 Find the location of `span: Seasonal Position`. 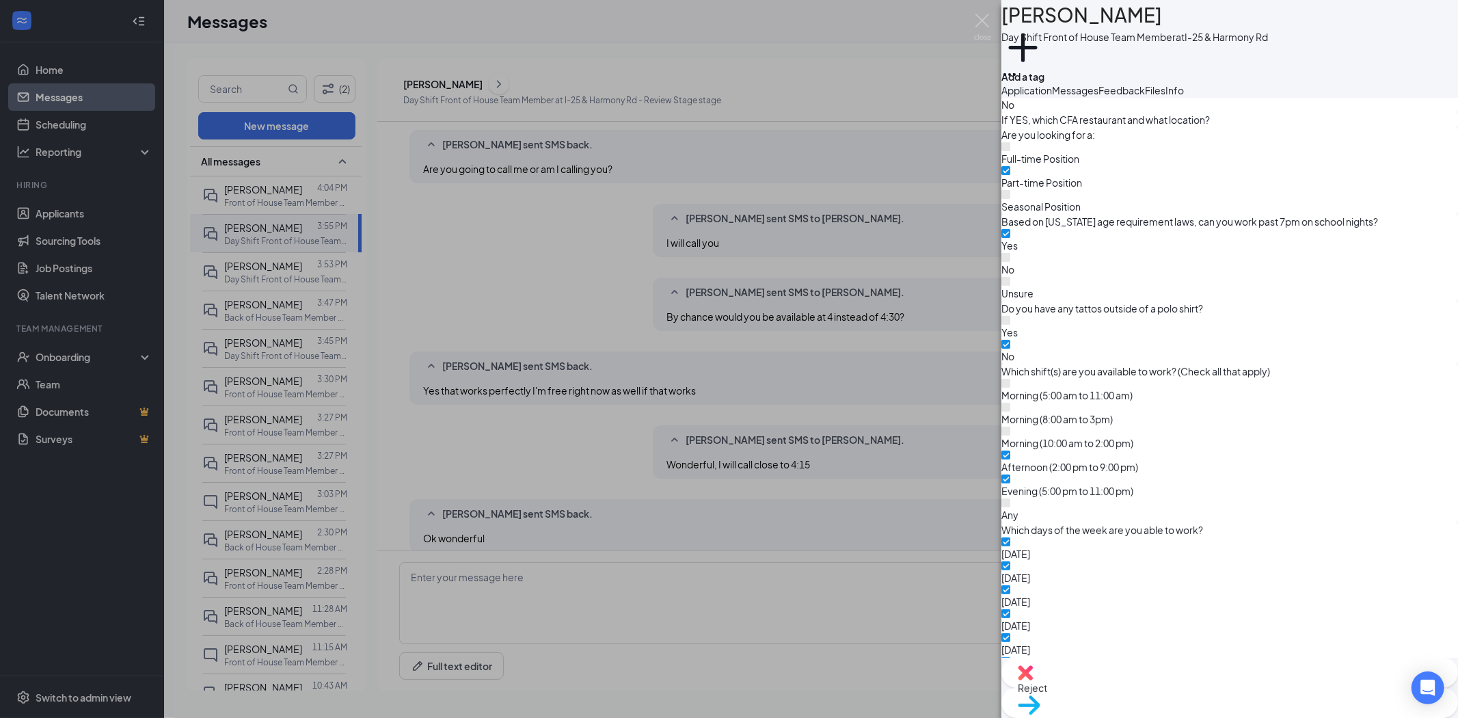

span: Seasonal Position is located at coordinates (1041, 206).